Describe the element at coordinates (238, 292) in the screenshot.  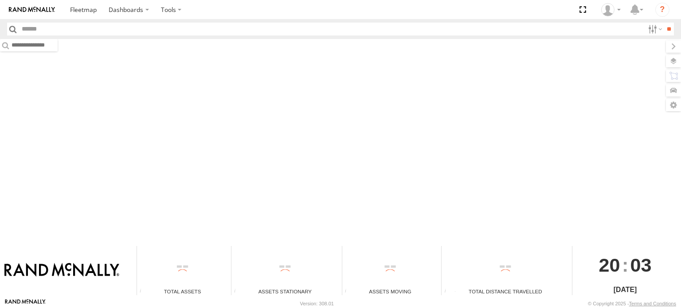
I see `div: Total number of assets current stationary.` at that location.